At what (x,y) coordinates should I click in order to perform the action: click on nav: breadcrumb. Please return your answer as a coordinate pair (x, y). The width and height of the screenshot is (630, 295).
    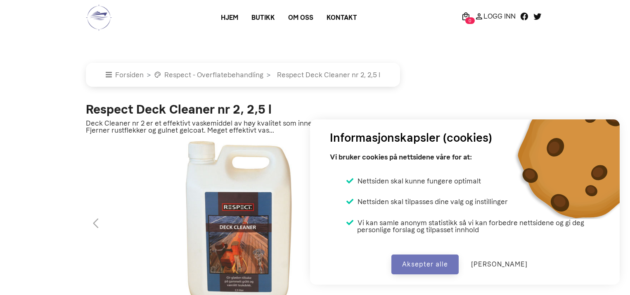
    Looking at the image, I should click on (315, 75).